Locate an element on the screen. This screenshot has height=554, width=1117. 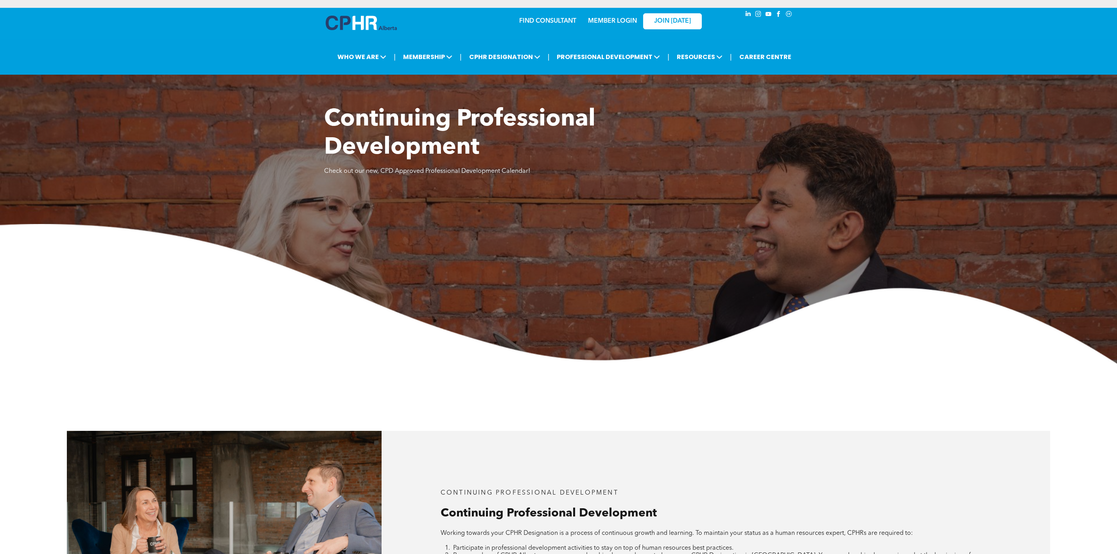
span: RESOURCES is located at coordinates (699, 57).